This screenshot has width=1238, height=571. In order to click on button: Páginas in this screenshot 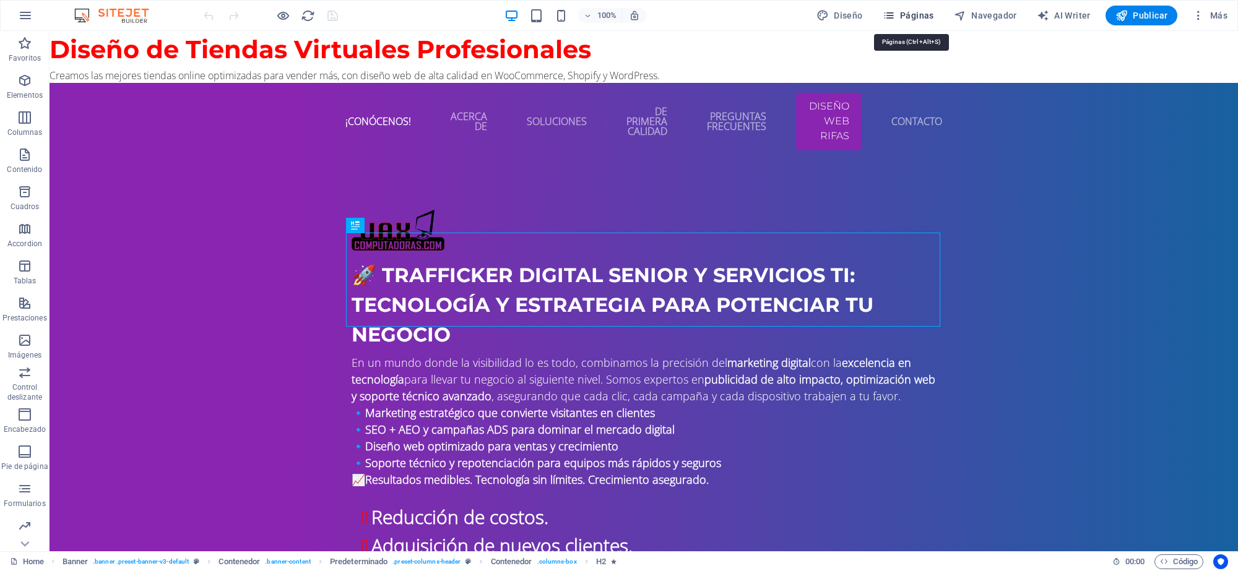, I will do `click(908, 15)`.